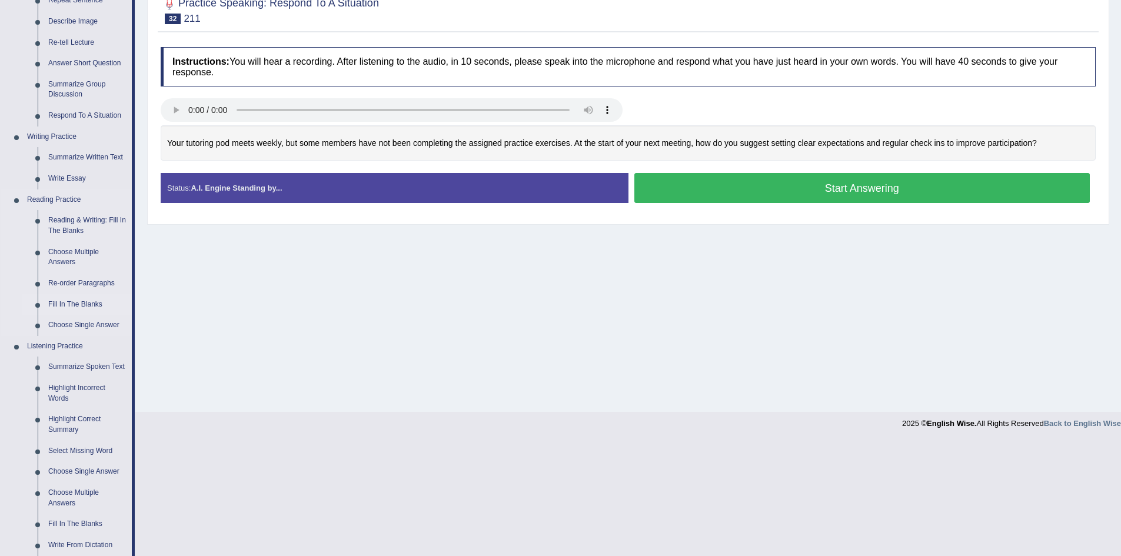  I want to click on strong: A.I. Engine Standing by..., so click(236, 188).